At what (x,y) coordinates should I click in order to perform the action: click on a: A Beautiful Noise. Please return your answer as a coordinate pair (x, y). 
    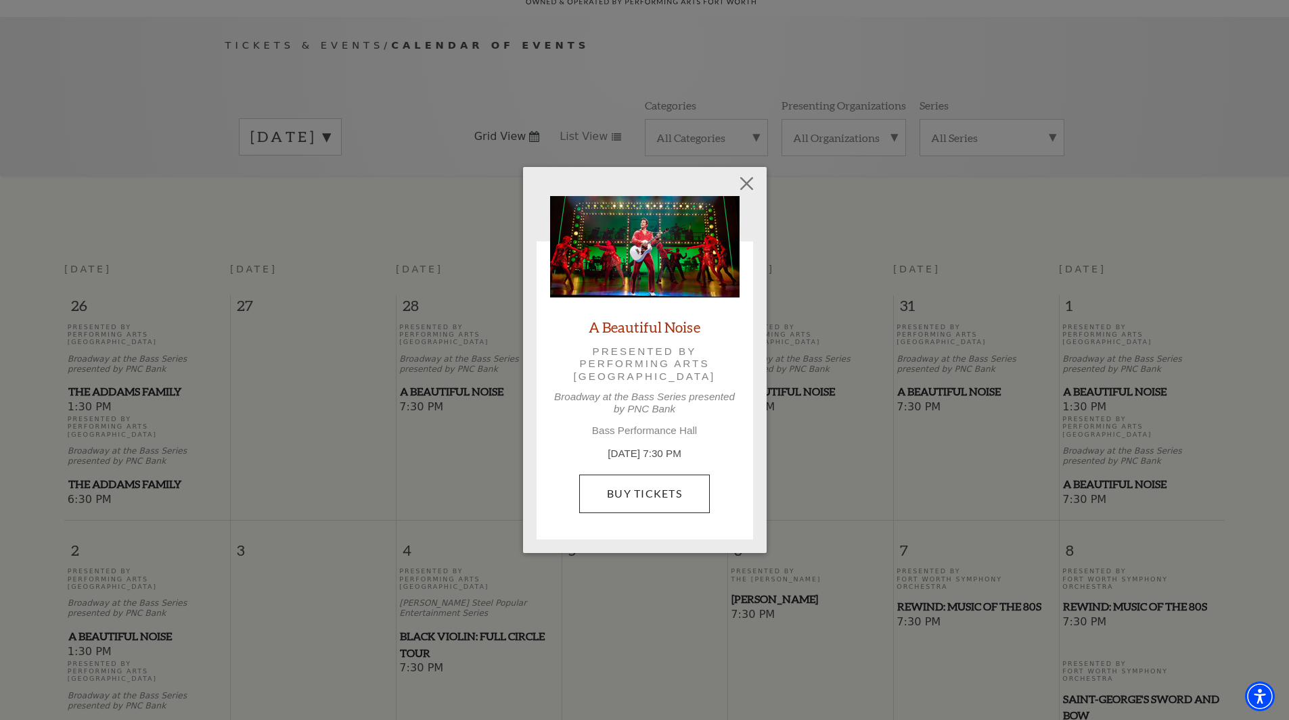
    Looking at the image, I should click on (644, 327).